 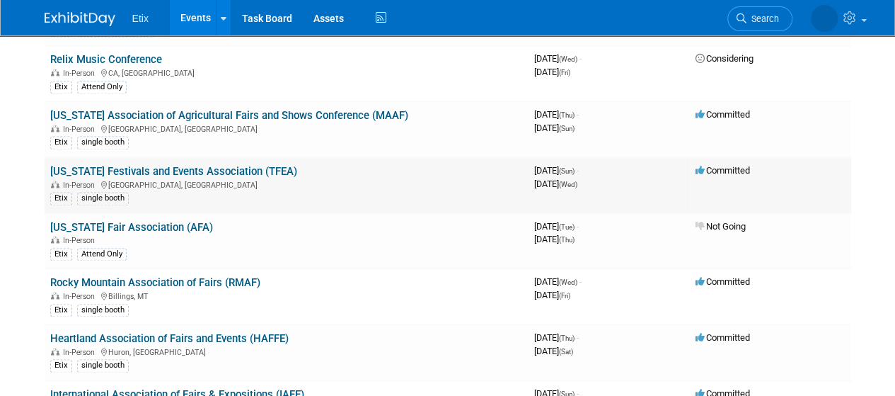 What do you see at coordinates (155, 282) in the screenshot?
I see `a: Rocky Mountain Association of Fairs (RMAF)` at bounding box center [155, 282].